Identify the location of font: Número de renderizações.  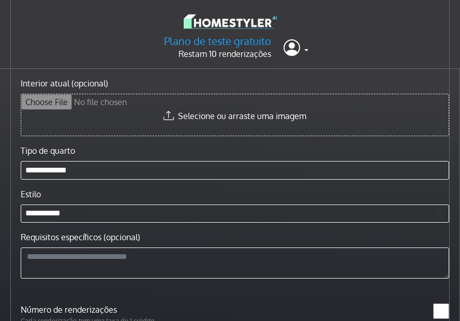
(69, 310).